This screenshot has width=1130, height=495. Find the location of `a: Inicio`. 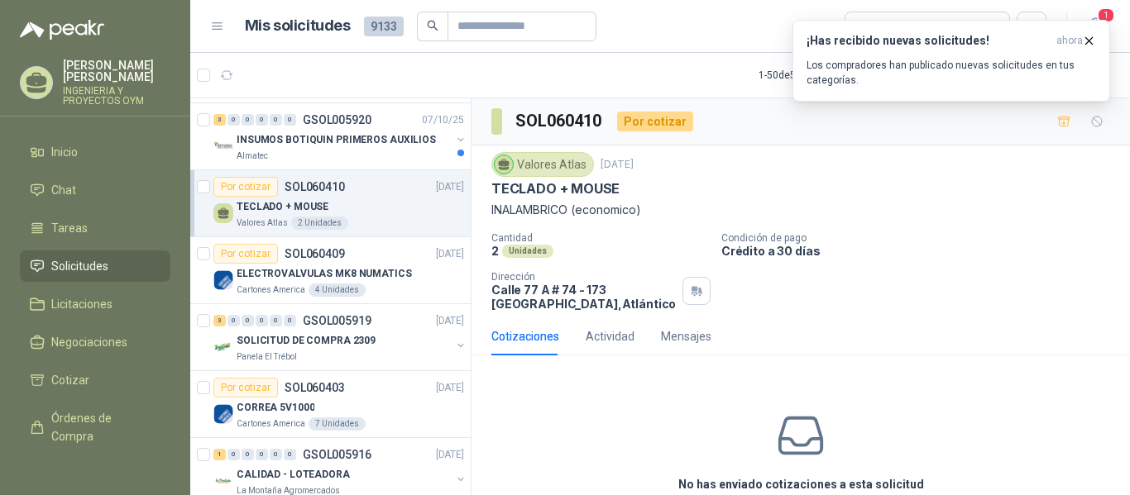

a: Inicio is located at coordinates (95, 152).